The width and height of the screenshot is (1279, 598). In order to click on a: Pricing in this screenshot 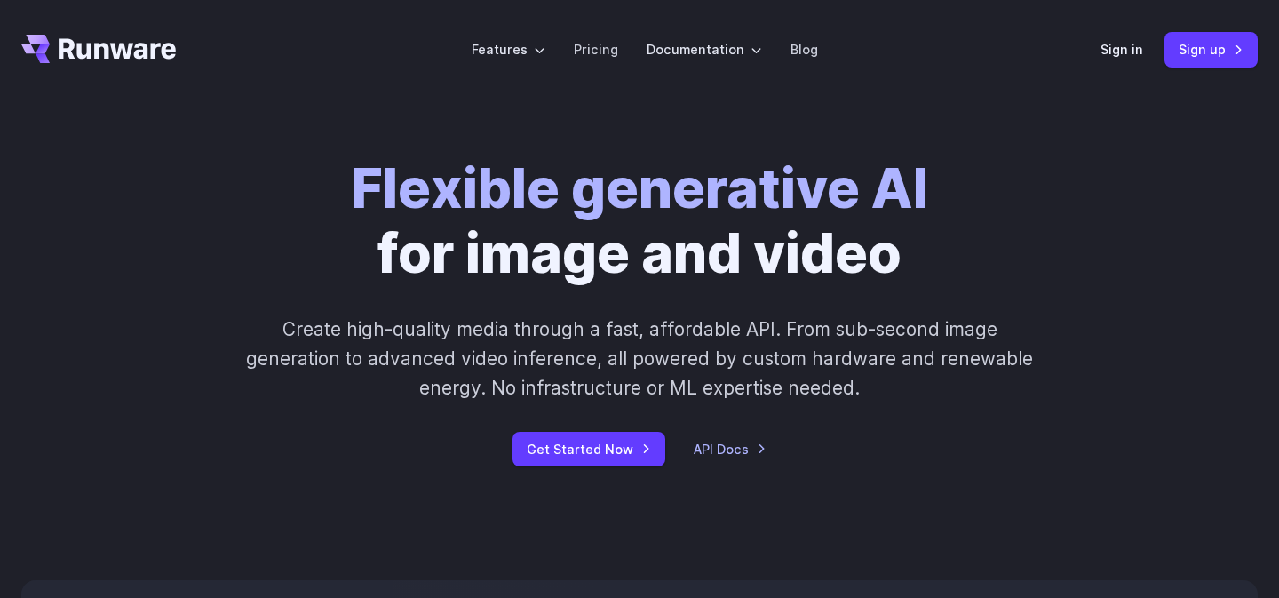, I will do `click(596, 49)`.